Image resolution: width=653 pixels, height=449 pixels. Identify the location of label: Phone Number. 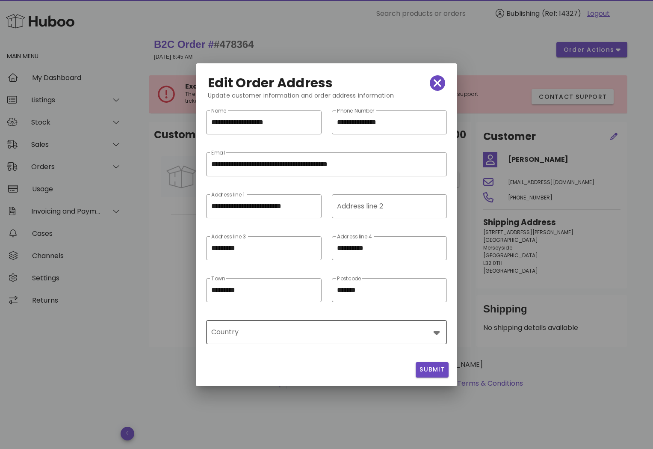
(356, 111).